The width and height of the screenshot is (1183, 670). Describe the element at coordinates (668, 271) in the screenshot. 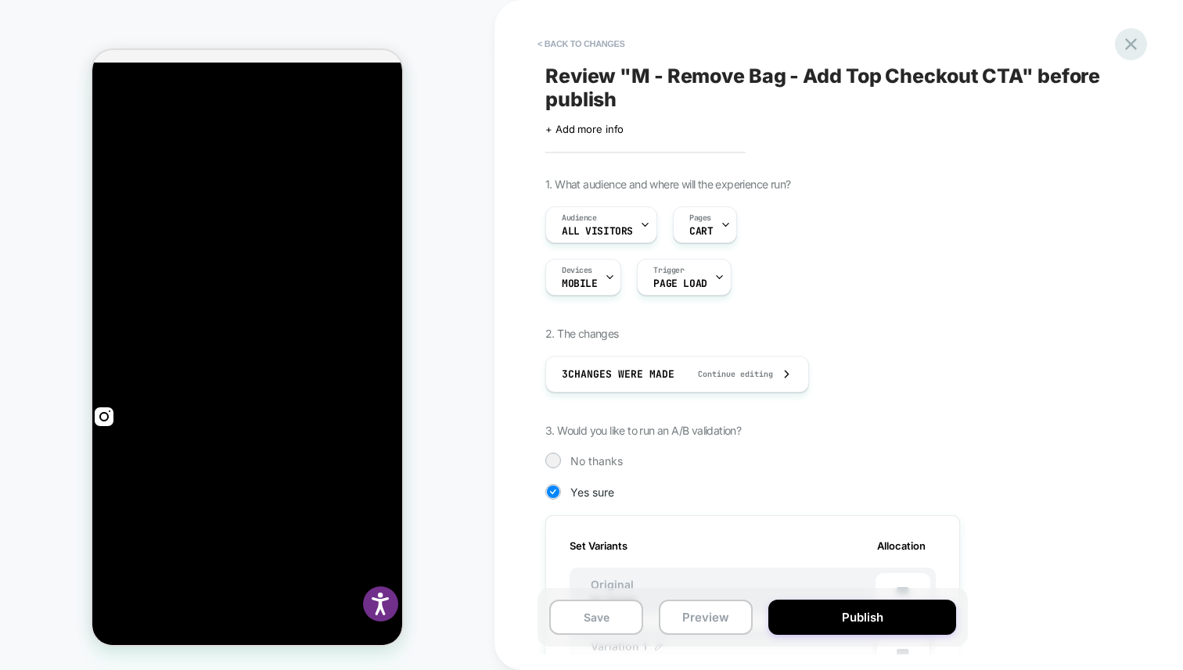

I see `span: Trigger` at that location.